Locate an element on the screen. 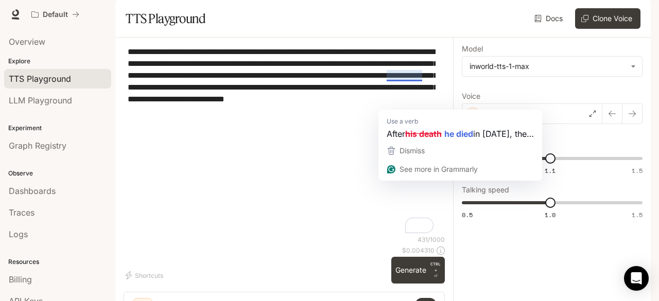 Image resolution: width=659 pixels, height=301 pixels. button: All workspaces is located at coordinates (55, 14).